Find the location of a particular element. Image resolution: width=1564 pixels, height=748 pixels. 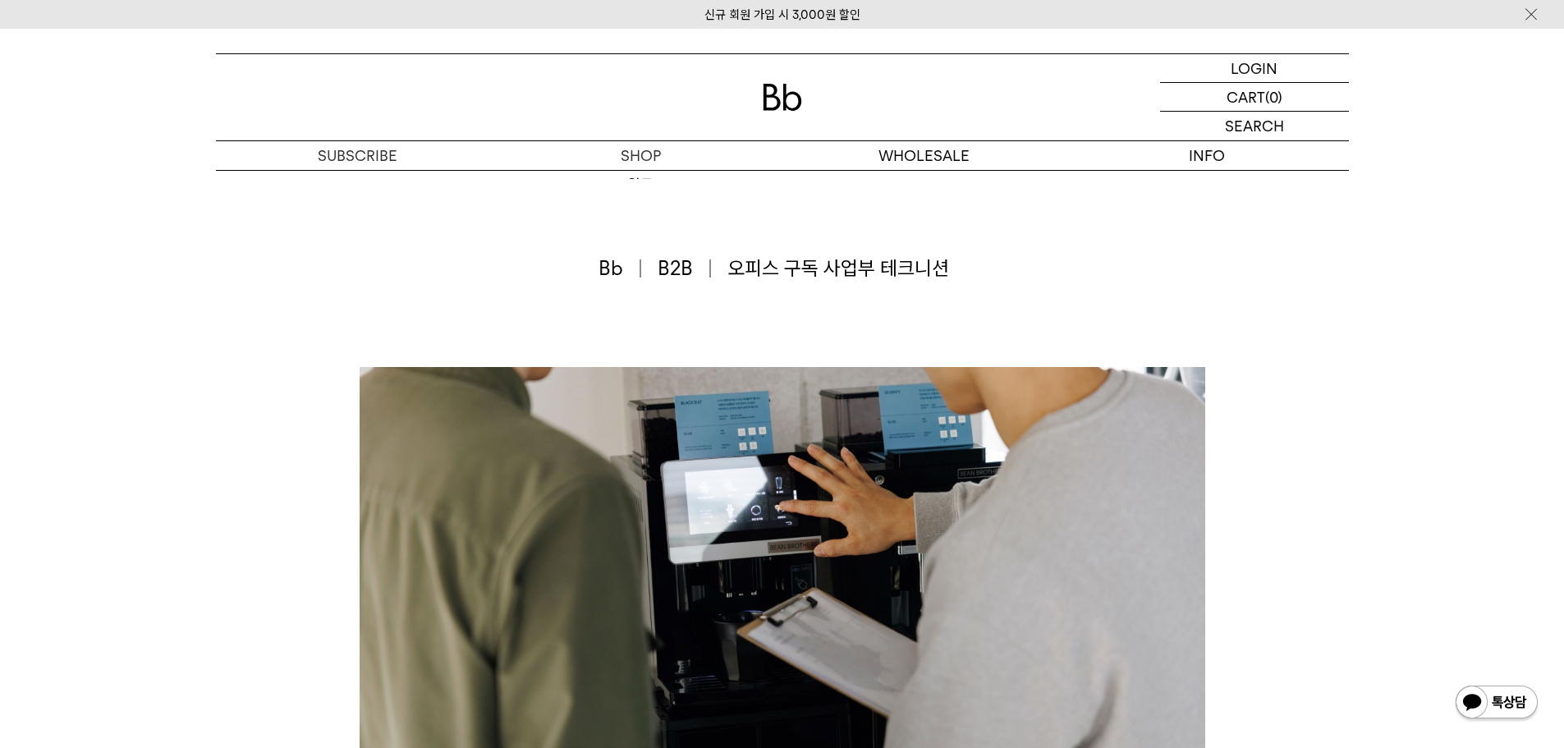

a: CART (0) is located at coordinates (1254, 97).